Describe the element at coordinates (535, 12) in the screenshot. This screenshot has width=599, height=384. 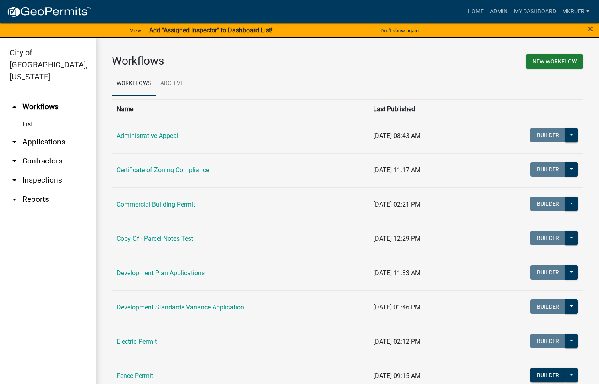
I see `a: My Dashboard` at that location.